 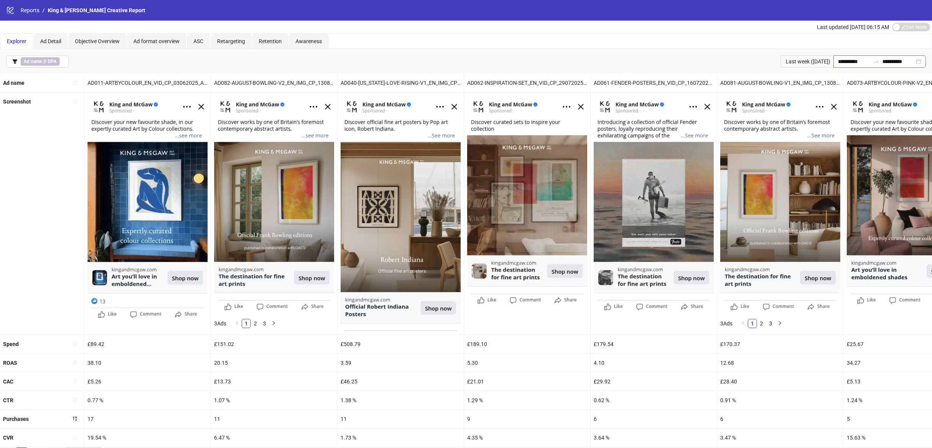 I want to click on div: 6.47 %, so click(x=274, y=438).